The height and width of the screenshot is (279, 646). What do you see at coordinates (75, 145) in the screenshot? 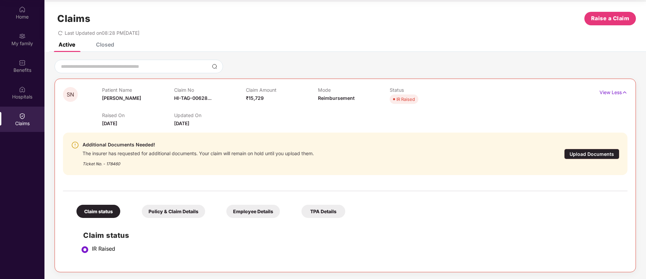
I see `img: svg+xml;base64,PHN2ZyBpZD0iV2FybmluZ18tXzI0eDI0IiBkYXRhLW5hbWU9Ildhcm5pbmcgLSAyNHgyNCIgeG1sbnM9Im...` at bounding box center [75, 145].